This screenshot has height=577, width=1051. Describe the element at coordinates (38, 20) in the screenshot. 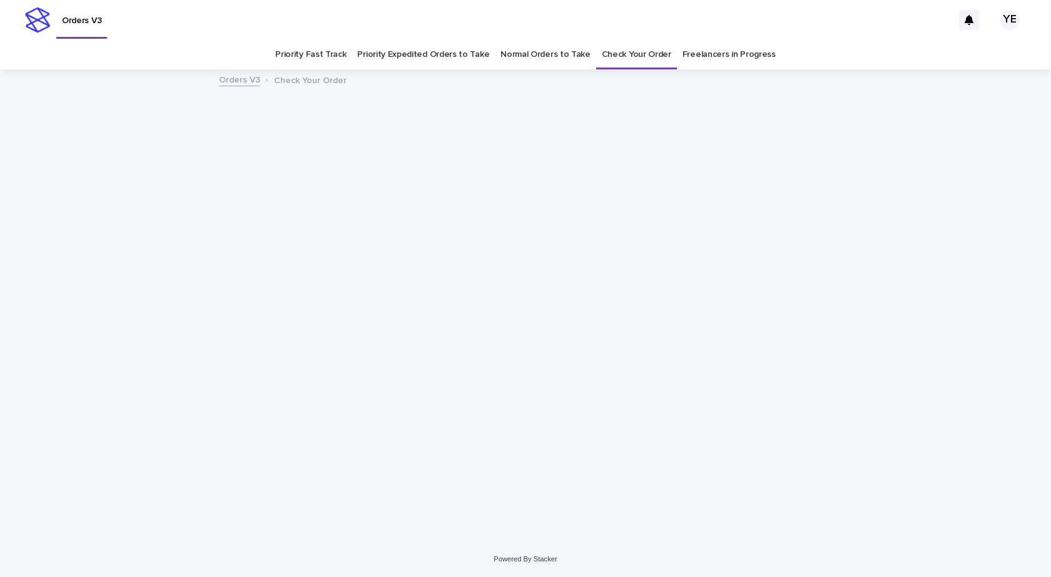

I see `img: stacker-logo-s-only.png` at that location.